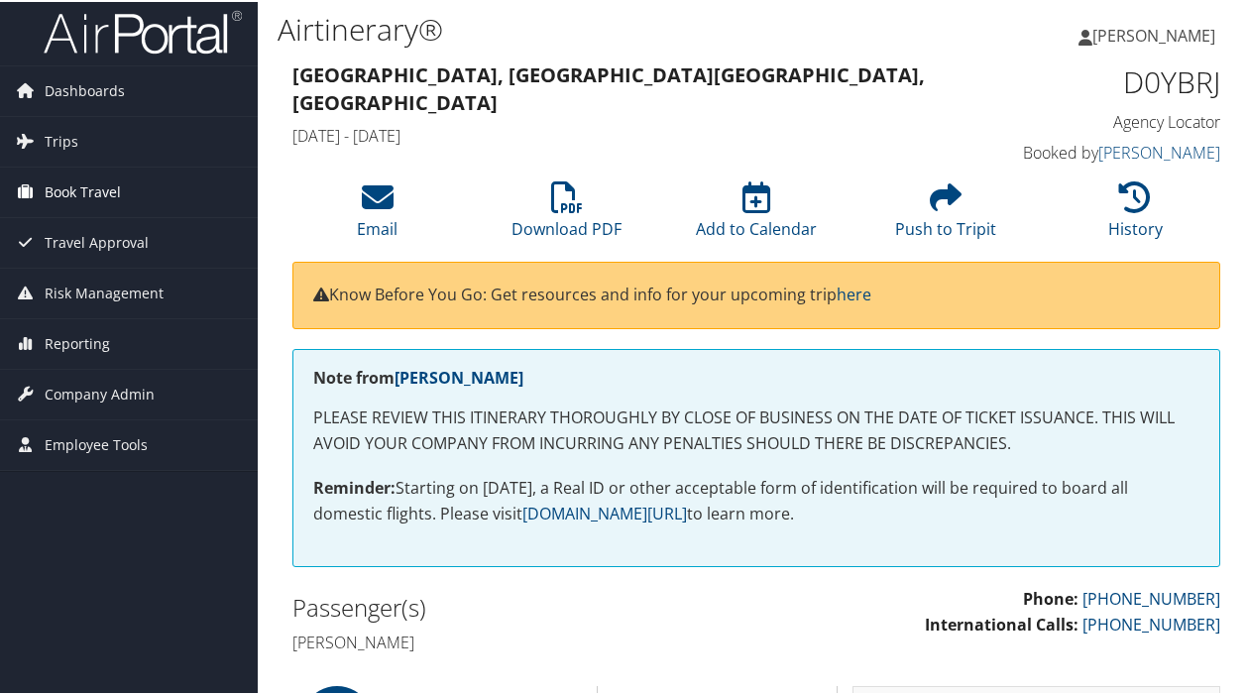 The width and height of the screenshot is (1247, 695). What do you see at coordinates (1135, 214) in the screenshot?
I see `a: History` at bounding box center [1135, 214].